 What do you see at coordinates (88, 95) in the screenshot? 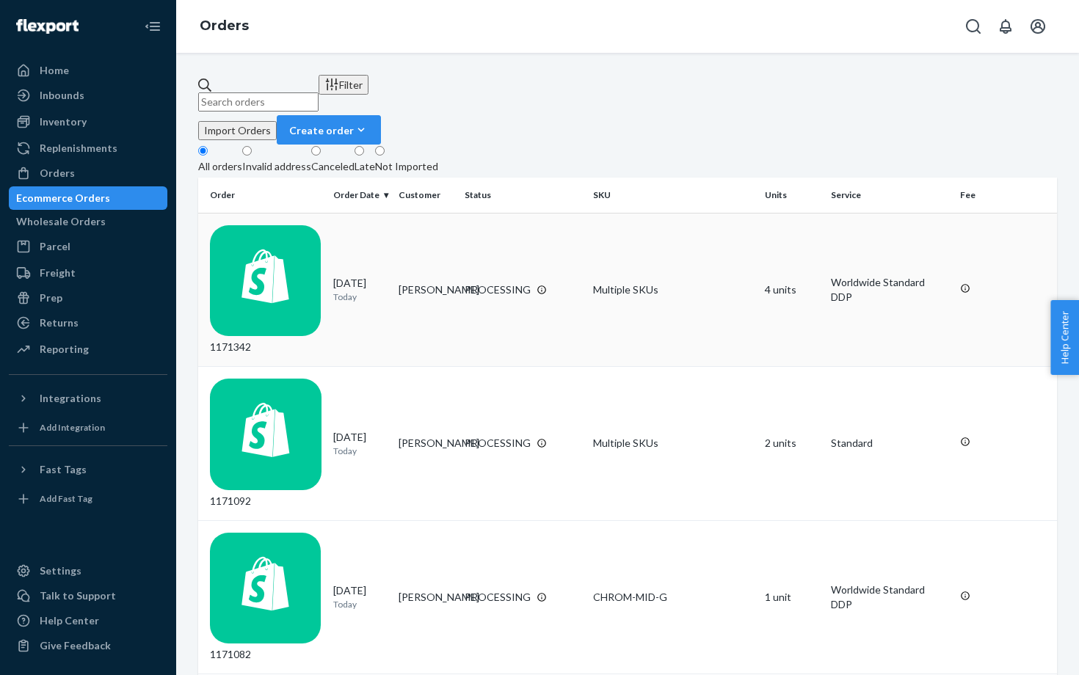
I see `a: Inbounds` at bounding box center [88, 95].